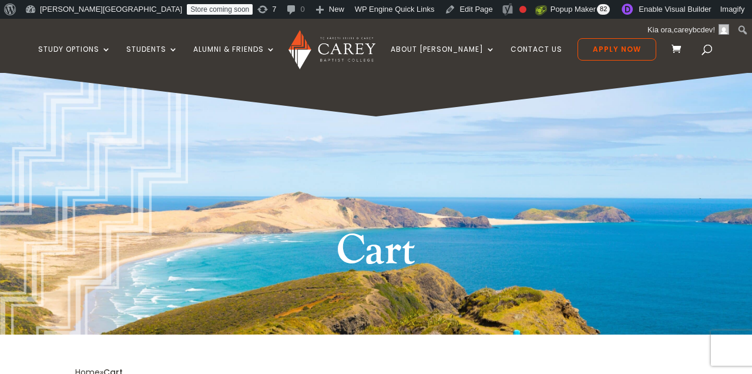  Describe the element at coordinates (376, 254) in the screenshot. I see `h1: Cart` at that location.